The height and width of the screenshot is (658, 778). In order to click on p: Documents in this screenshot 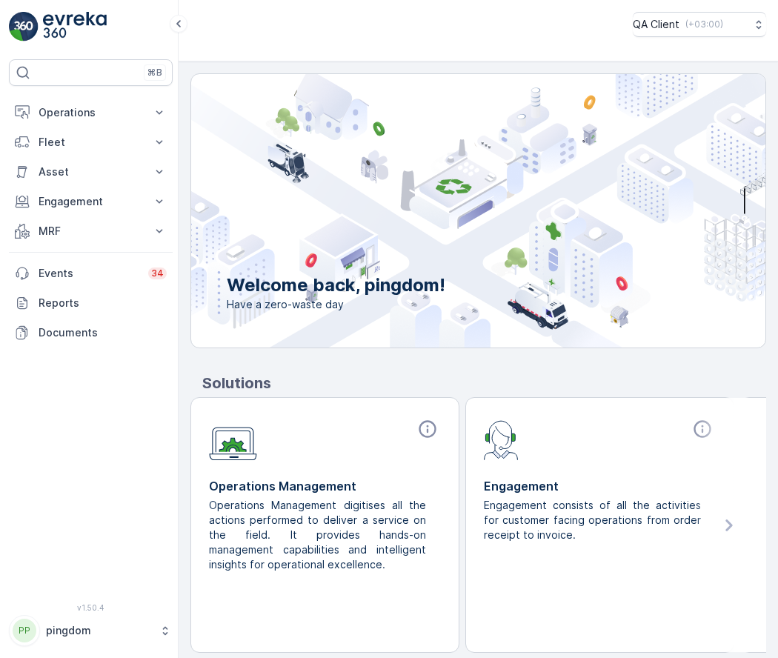, I will do `click(102, 333)`.